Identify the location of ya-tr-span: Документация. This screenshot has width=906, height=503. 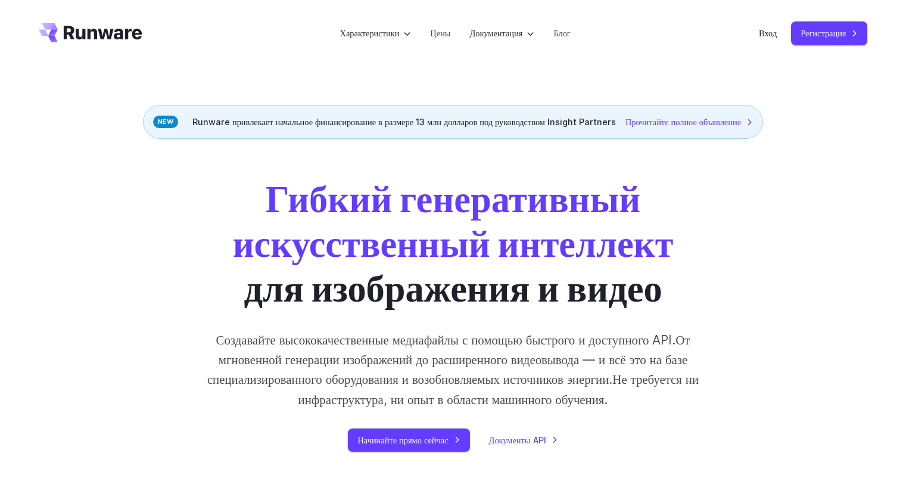
(496, 33).